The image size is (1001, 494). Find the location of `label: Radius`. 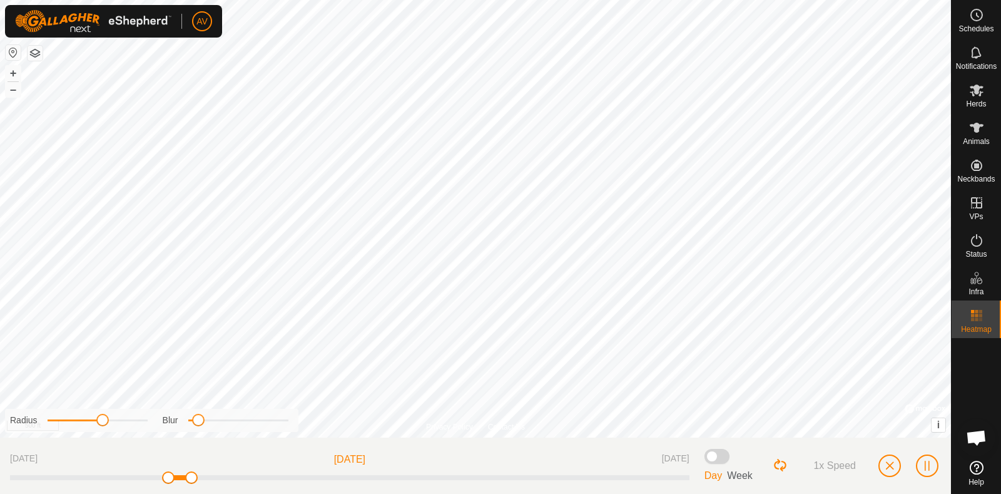

label: Radius is located at coordinates (24, 420).